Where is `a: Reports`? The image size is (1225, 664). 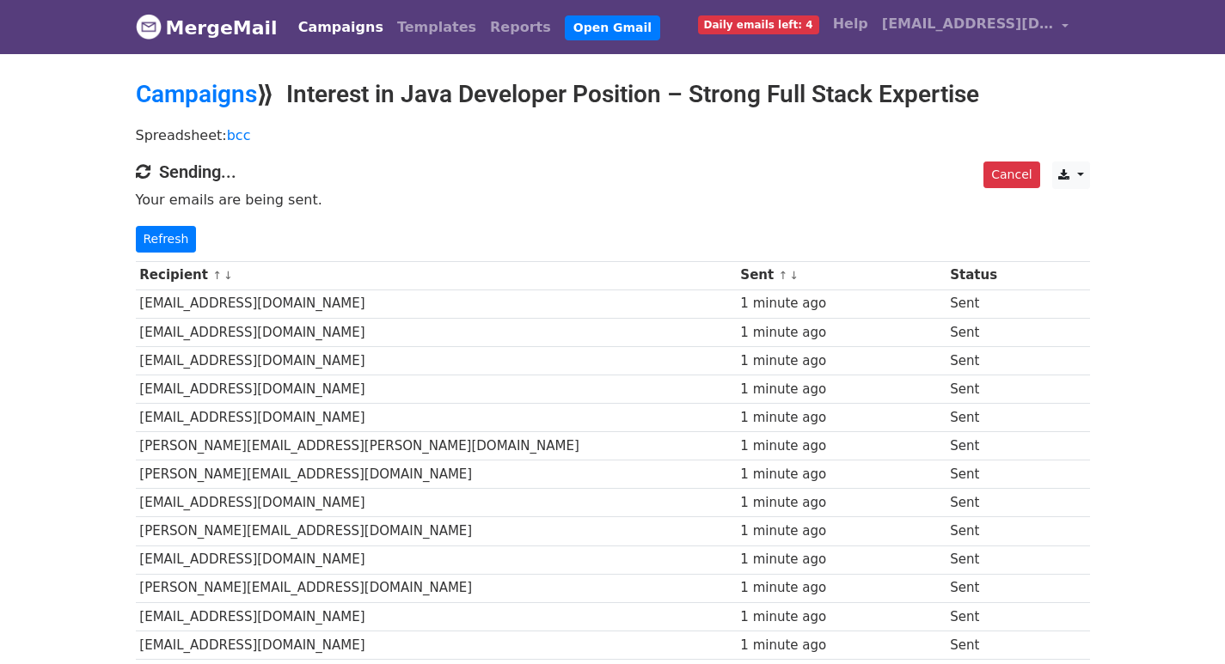
a: Reports is located at coordinates (520, 27).